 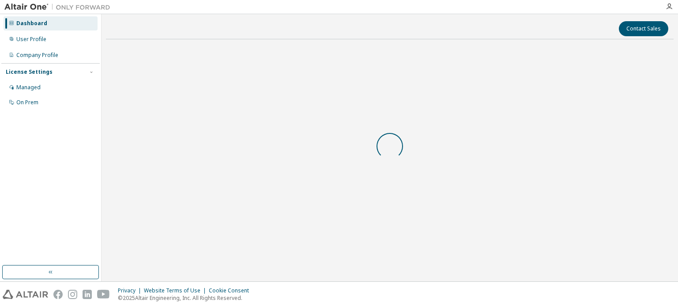 What do you see at coordinates (103, 294) in the screenshot?
I see `img: youtube.svg` at bounding box center [103, 294].